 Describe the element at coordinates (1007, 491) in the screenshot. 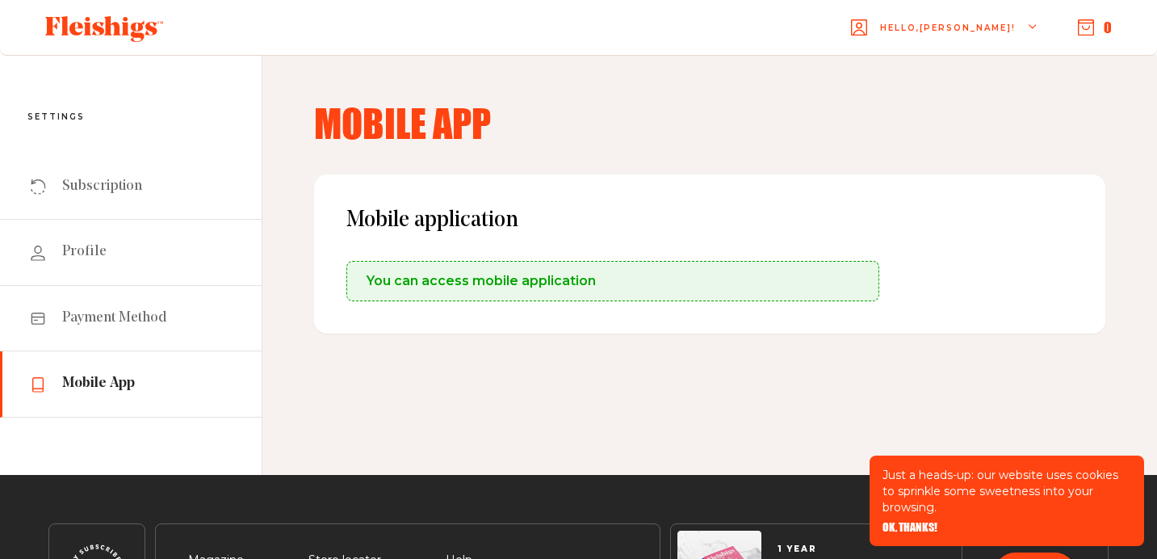

I see `p: Just a heads-up: our website uses cookies to sprinkle some sweetness into your browsing.` at that location.